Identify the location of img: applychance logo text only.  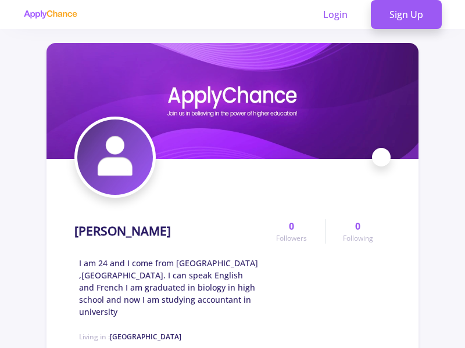
(50, 15).